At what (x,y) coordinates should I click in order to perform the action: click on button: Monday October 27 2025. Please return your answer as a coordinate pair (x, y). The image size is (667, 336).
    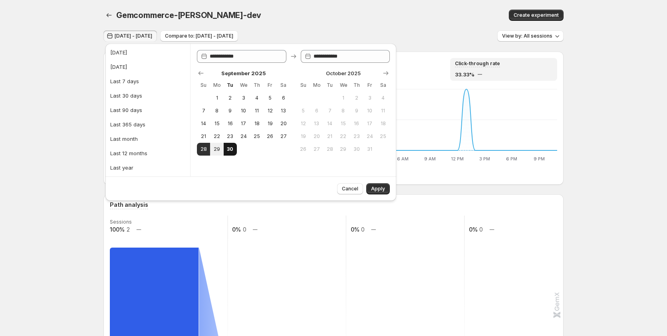
    Looking at the image, I should click on (316, 149).